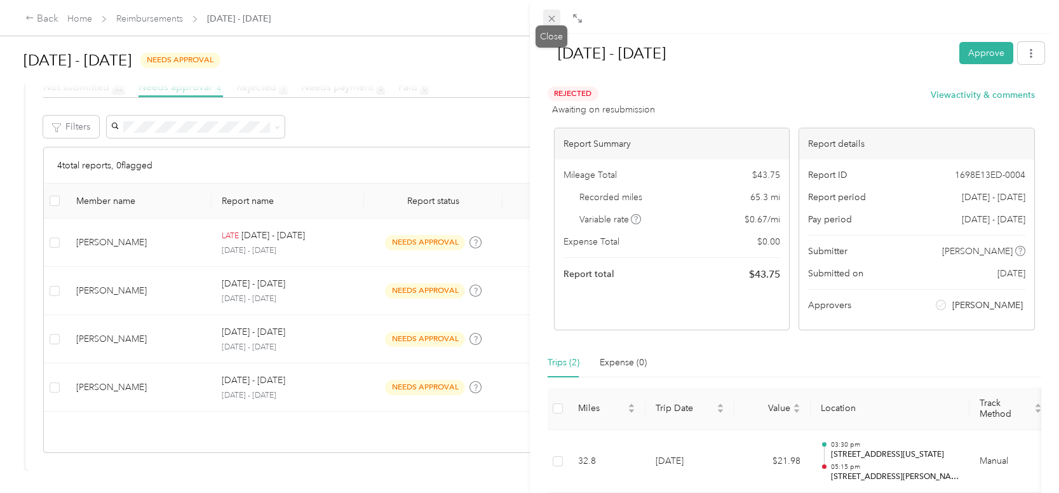 The width and height of the screenshot is (1059, 493). What do you see at coordinates (830, 305) in the screenshot?
I see `span: Approvers` at bounding box center [830, 305].